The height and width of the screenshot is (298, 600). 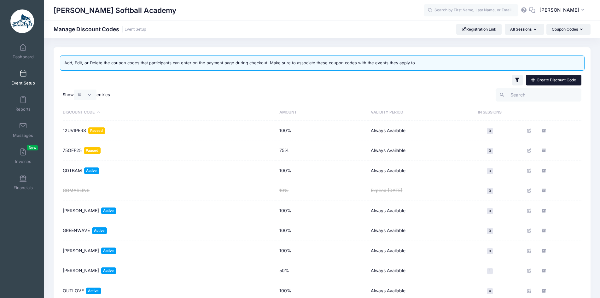 I want to click on a: Registration Link, so click(x=479, y=29).